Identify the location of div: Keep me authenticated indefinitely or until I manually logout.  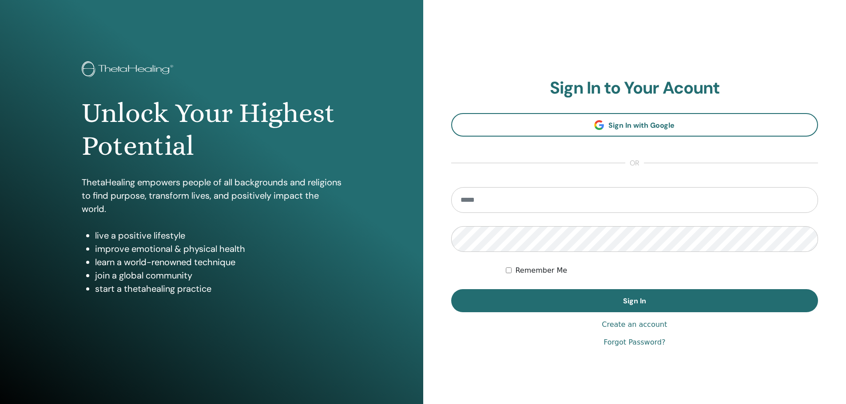
(661, 271).